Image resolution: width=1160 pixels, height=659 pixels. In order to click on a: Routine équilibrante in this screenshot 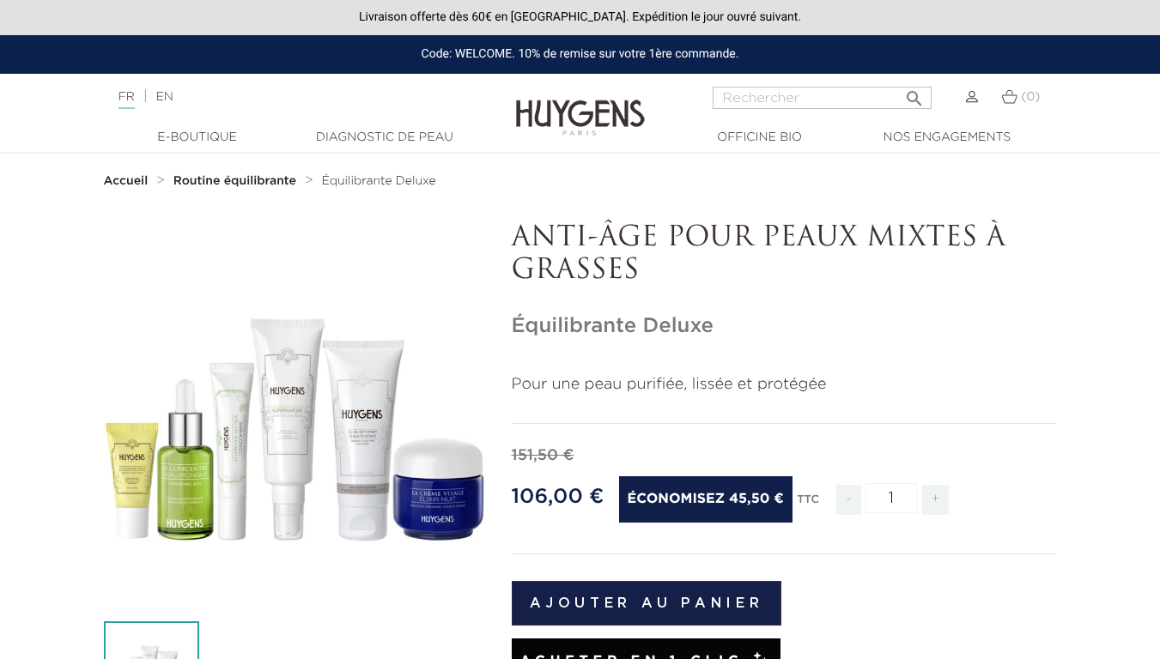, I will do `click(237, 181)`.